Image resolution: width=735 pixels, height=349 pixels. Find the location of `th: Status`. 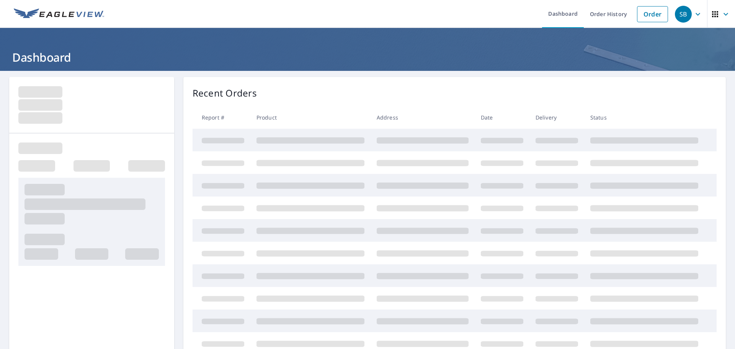

th: Status is located at coordinates (644, 117).